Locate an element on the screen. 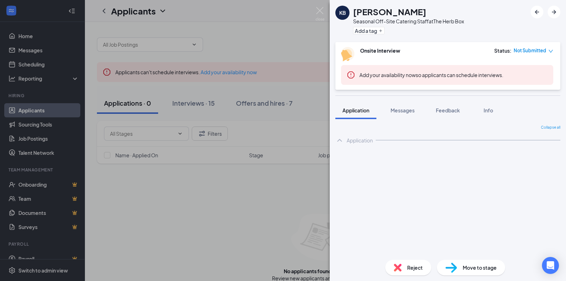 The width and height of the screenshot is (566, 281). b: Onsite Interview is located at coordinates (380, 51).